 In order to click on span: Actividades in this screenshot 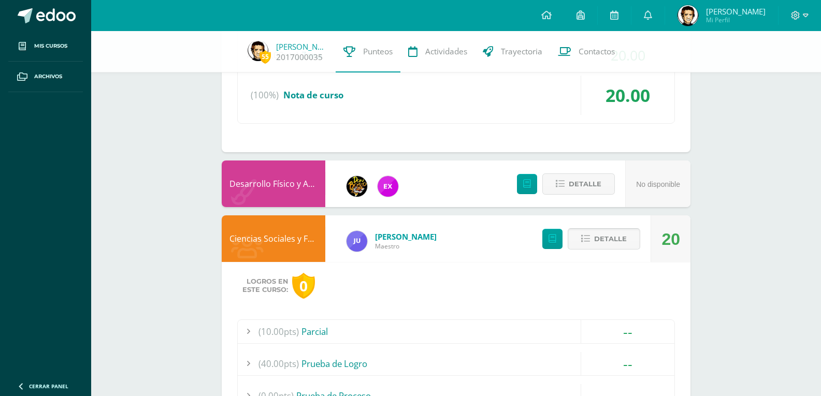, I will do `click(446, 51)`.